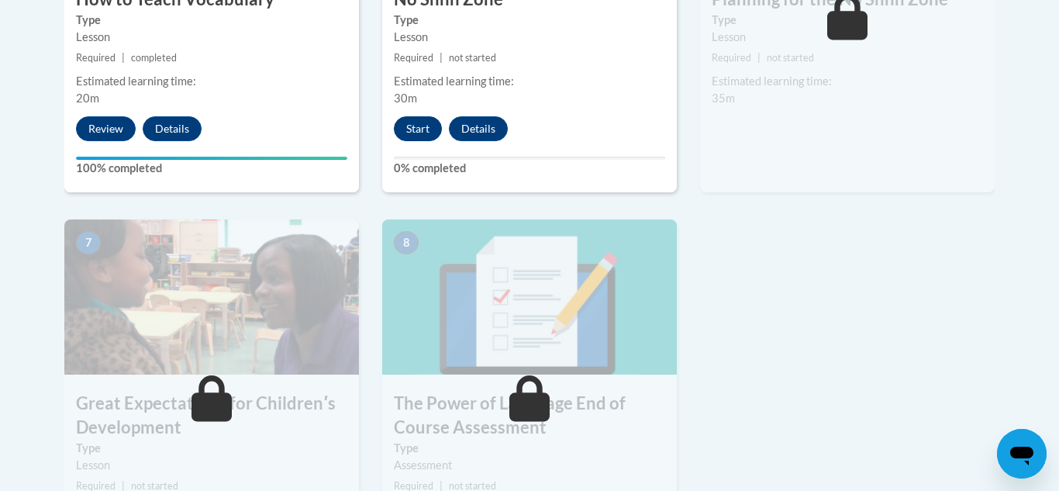 This screenshot has width=1059, height=491. I want to click on h3: Great Expectations for Childrenʹs Development, so click(212, 416).